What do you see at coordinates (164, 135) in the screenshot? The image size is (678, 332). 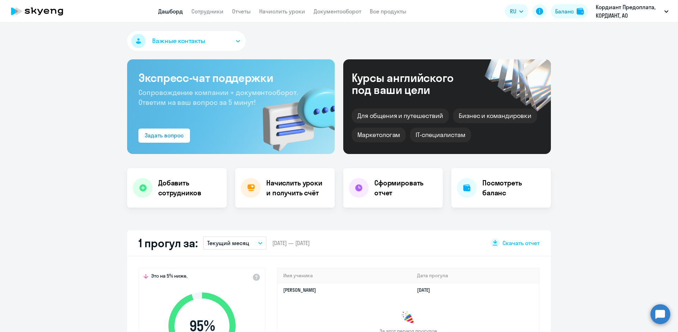 I see `div: Задать вопрос` at bounding box center [164, 135].